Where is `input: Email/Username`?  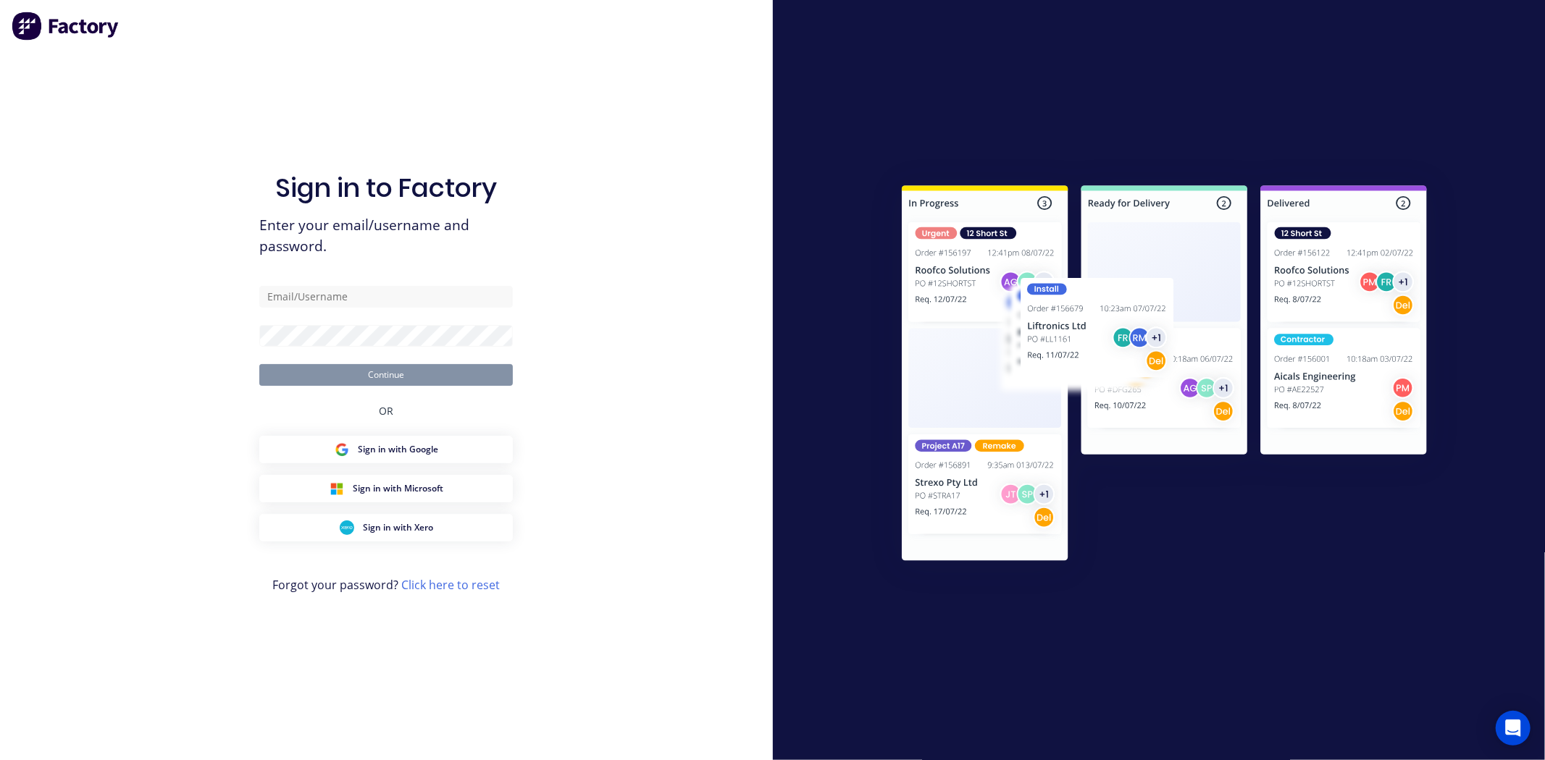
input: Email/Username is located at coordinates (386, 297).